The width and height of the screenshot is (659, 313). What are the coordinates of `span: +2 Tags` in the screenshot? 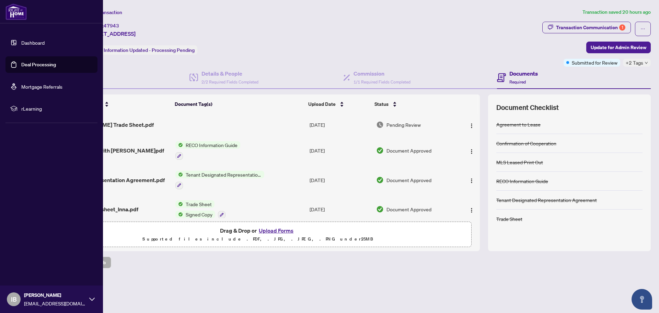 It's located at (634, 62).